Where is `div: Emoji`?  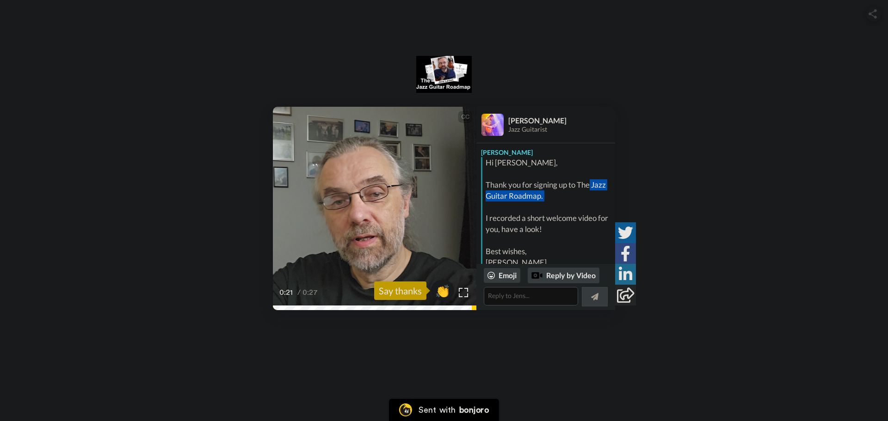
div: Emoji is located at coordinates (502, 276).